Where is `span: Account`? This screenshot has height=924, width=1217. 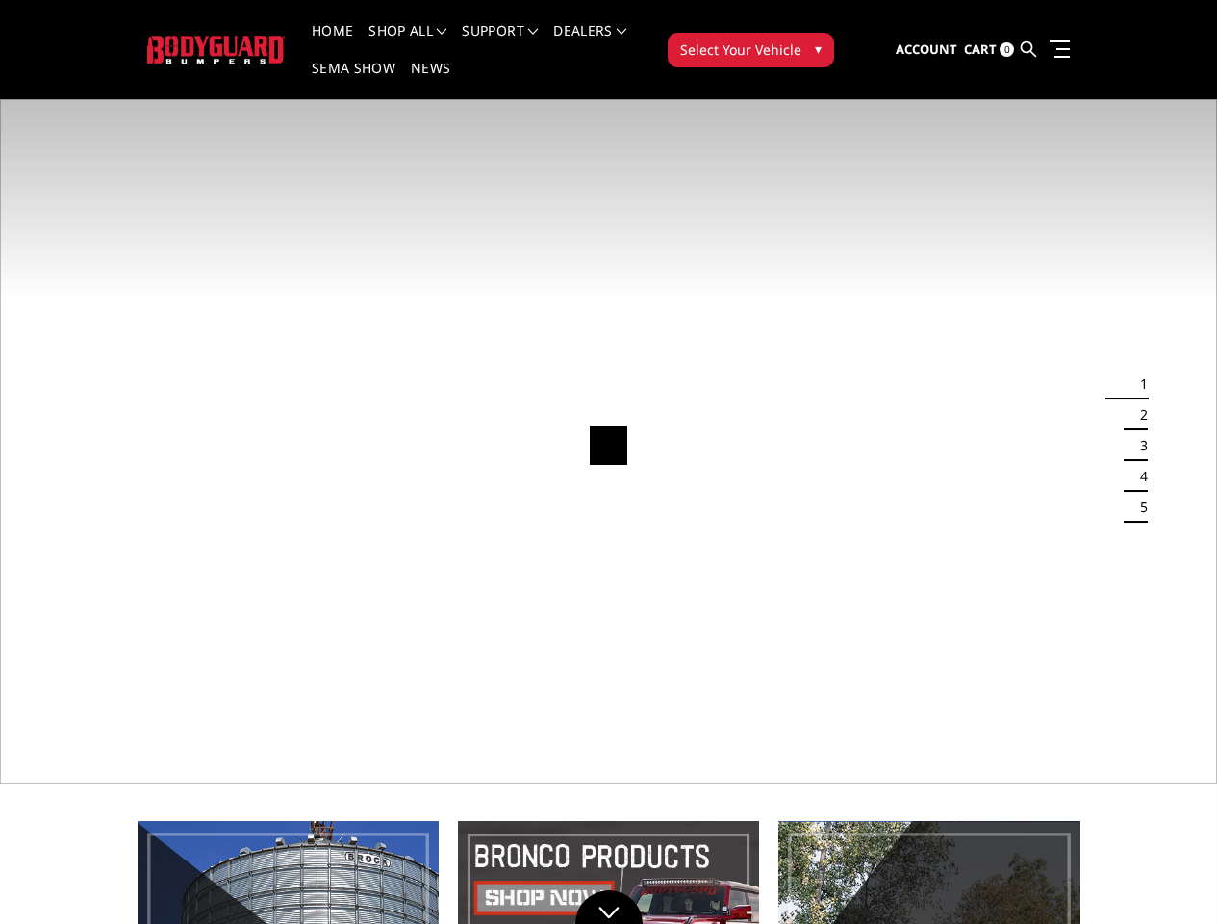 span: Account is located at coordinates (927, 49).